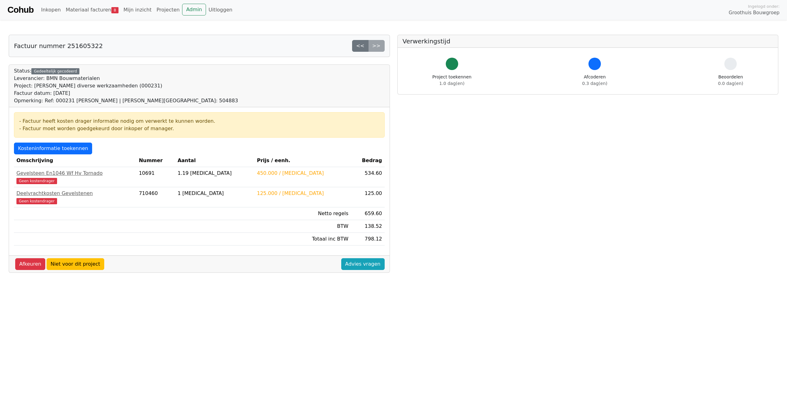 The height and width of the screenshot is (398, 787). Describe the element at coordinates (51, 10) in the screenshot. I see `a: Inkopen` at that location.